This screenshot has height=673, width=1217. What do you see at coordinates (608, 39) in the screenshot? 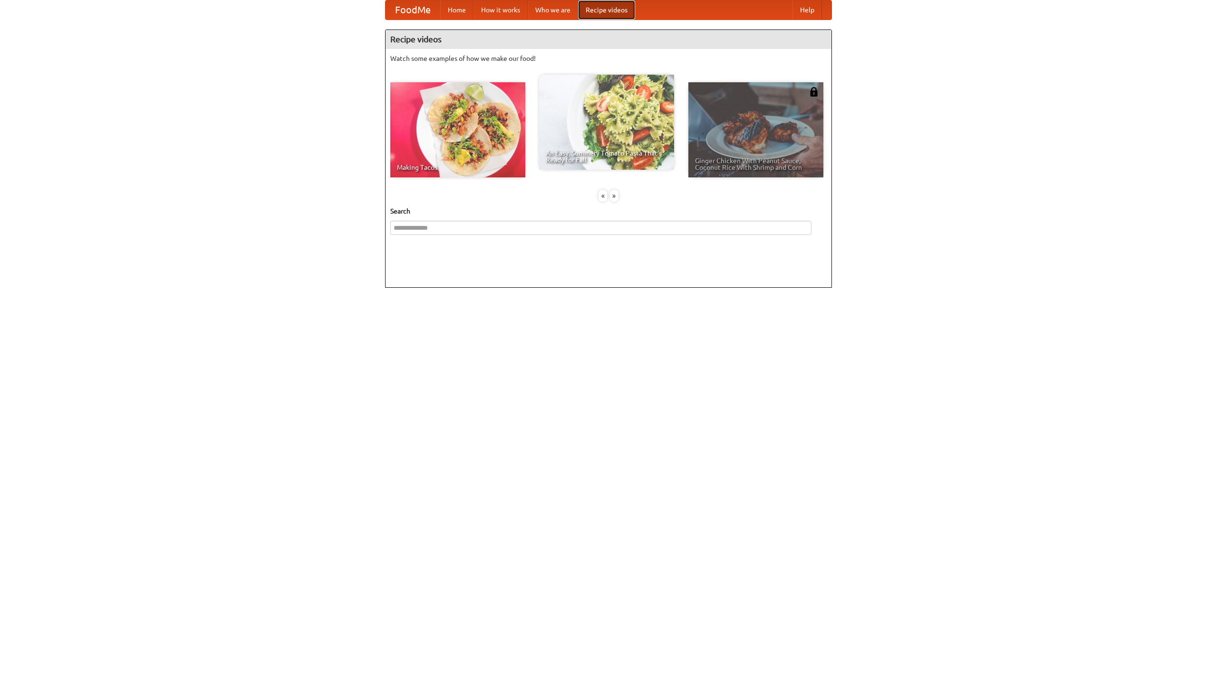
I see `h4: Recipe videos` at bounding box center [608, 39].